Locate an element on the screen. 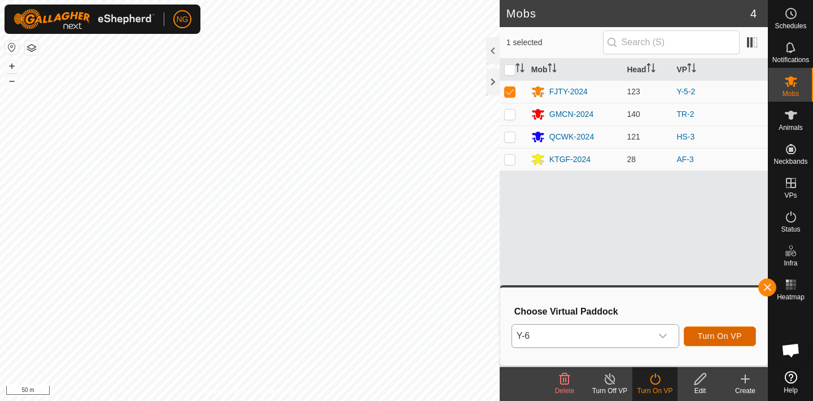 This screenshot has height=401, width=813. a: Help is located at coordinates (791, 382).